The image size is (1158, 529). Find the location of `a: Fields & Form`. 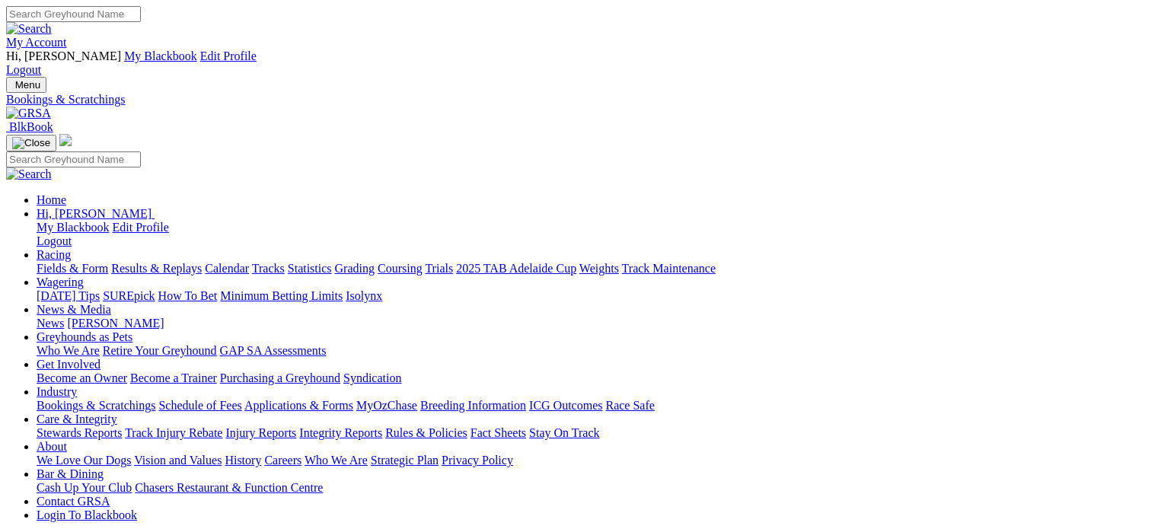

a: Fields & Form is located at coordinates (72, 268).